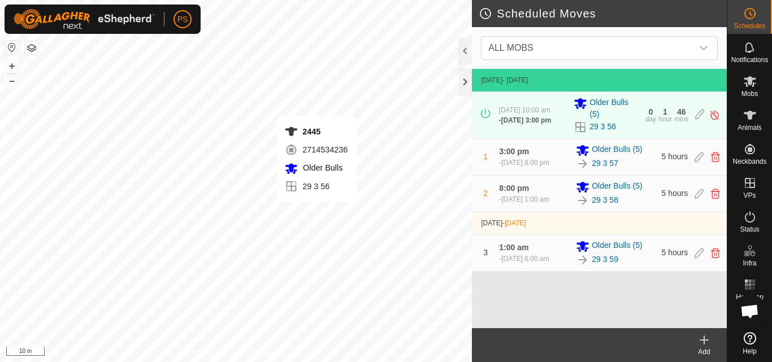  What do you see at coordinates (749, 128) in the screenshot?
I see `span: Animals` at bounding box center [749, 128].